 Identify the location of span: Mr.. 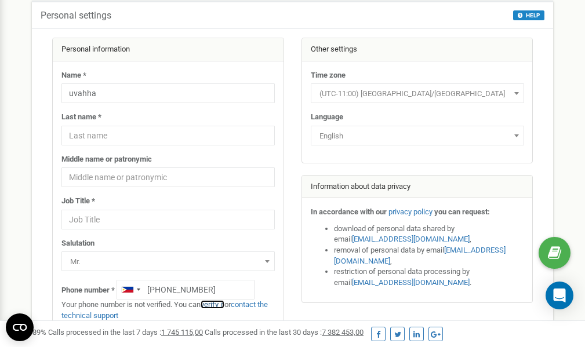
(168, 262).